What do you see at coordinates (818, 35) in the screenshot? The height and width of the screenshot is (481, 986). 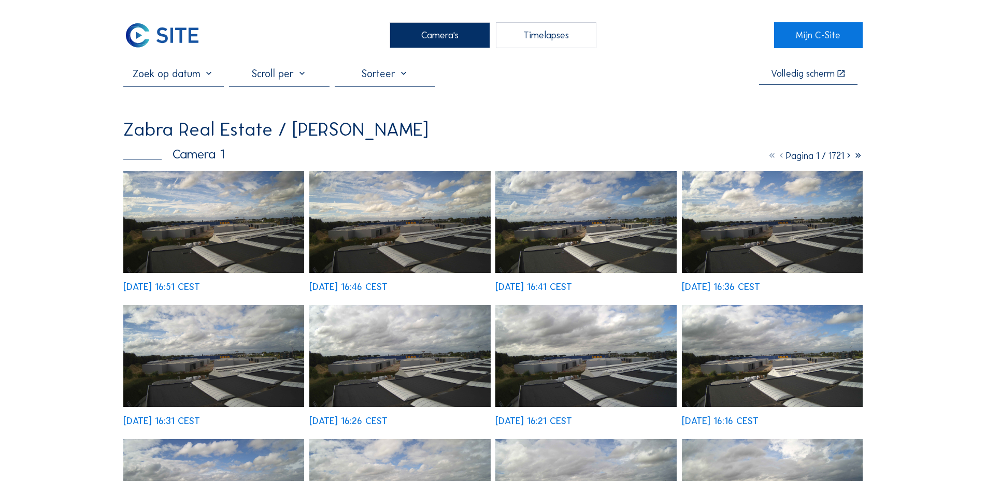 I see `a: Mijn C-Site` at bounding box center [818, 35].